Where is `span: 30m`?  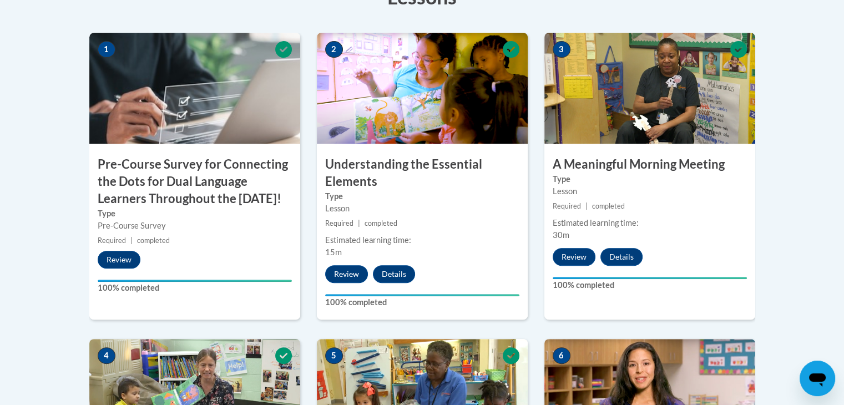
span: 30m is located at coordinates (561, 235).